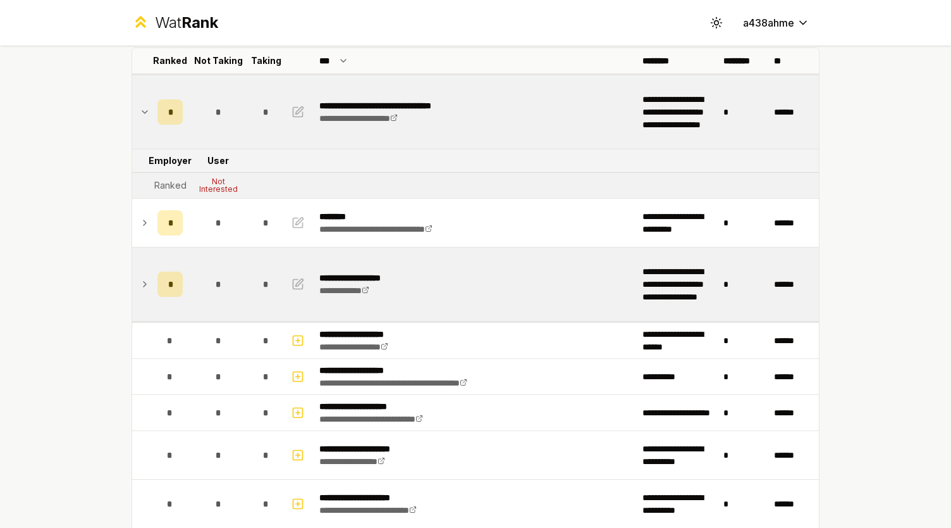  What do you see at coordinates (266, 61) in the screenshot?
I see `p: Taking` at bounding box center [266, 61].